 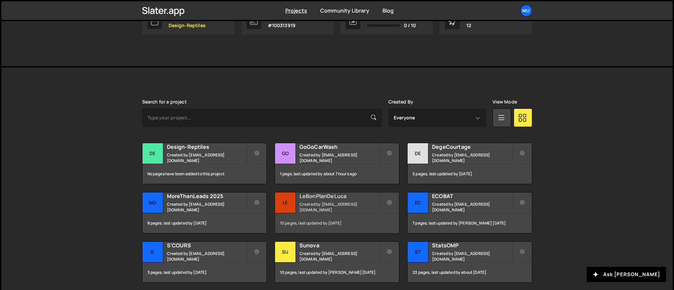 I want to click on div: Mo, so click(x=153, y=203).